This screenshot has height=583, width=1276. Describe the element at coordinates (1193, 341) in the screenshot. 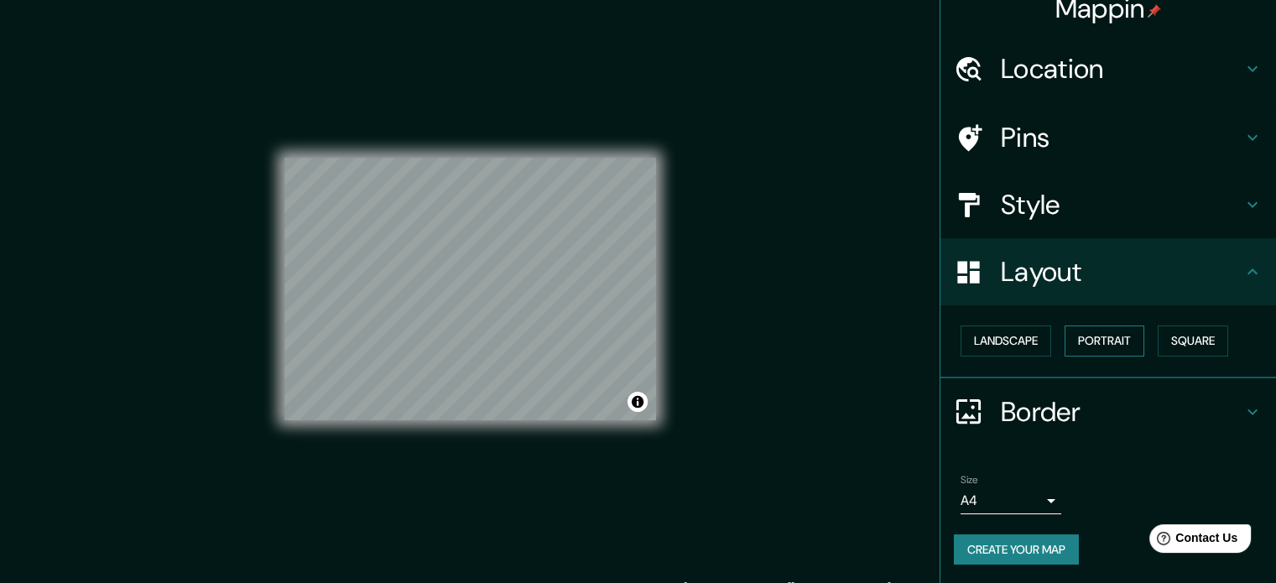

I see `button: Square` at that location.